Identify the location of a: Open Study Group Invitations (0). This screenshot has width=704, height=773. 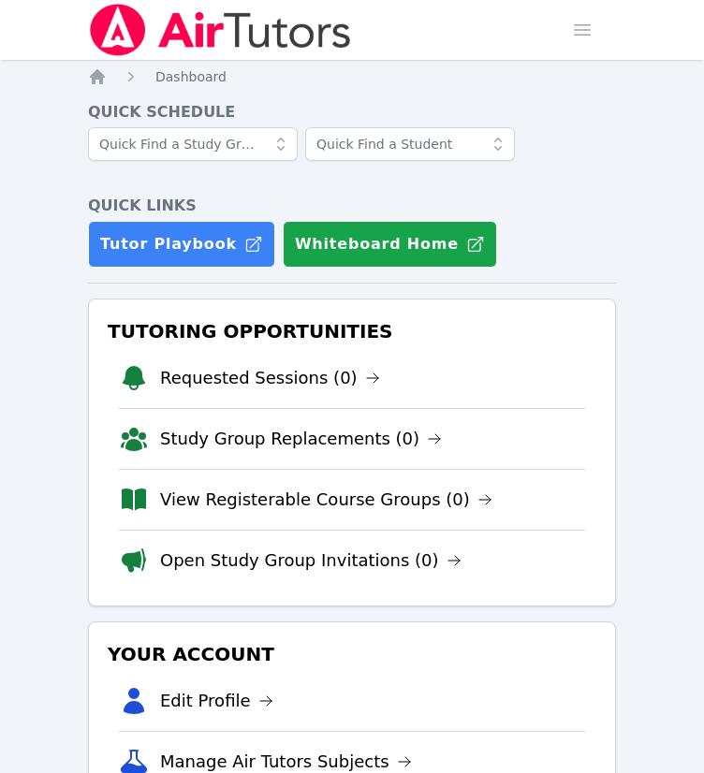
(311, 561).